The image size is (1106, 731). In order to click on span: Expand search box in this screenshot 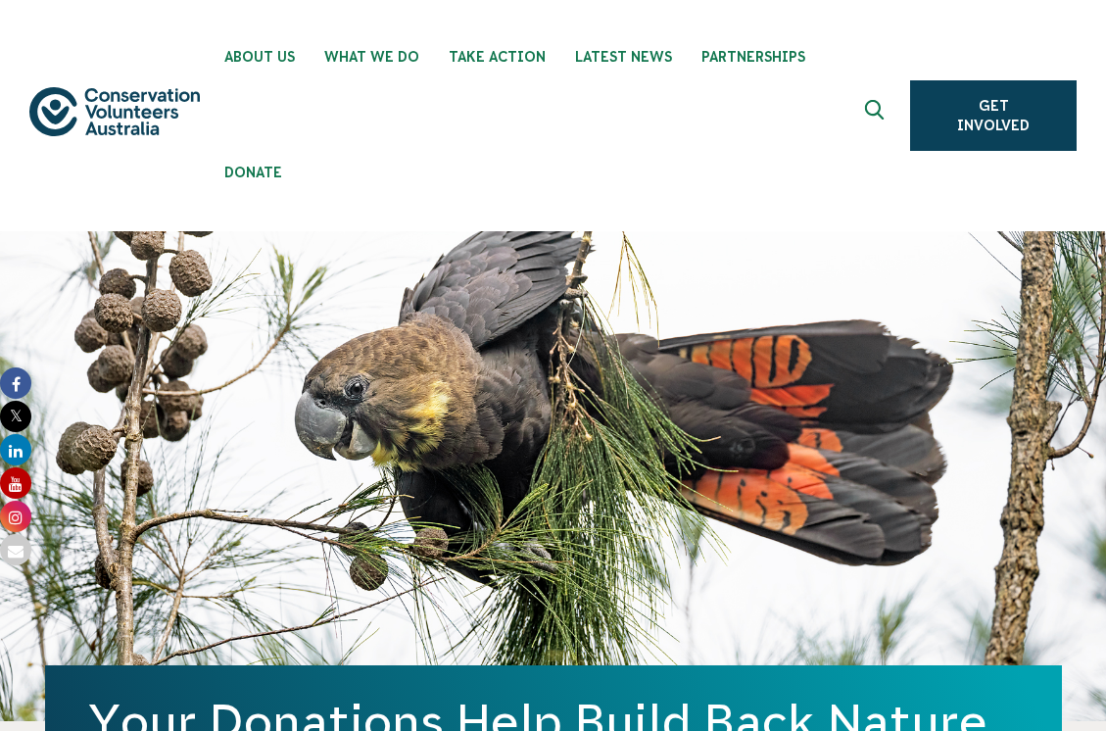, I will do `click(876, 116)`.